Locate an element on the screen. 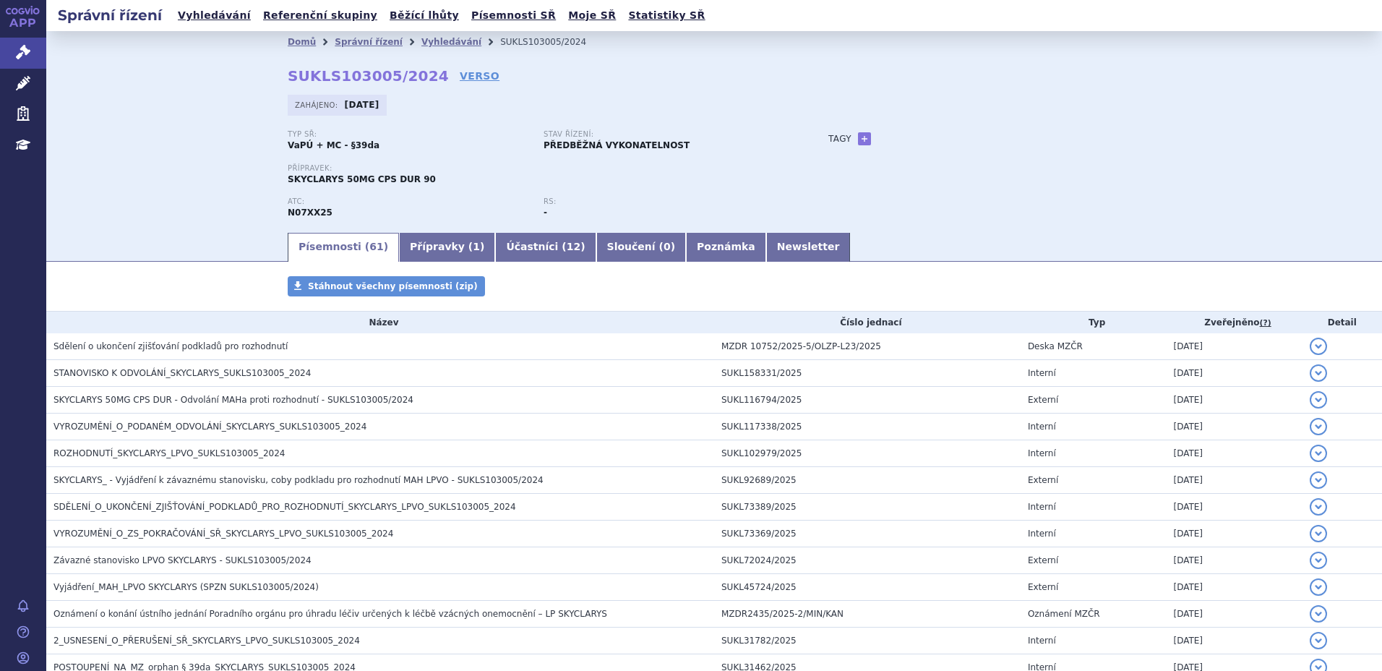 The height and width of the screenshot is (671, 1382). p: Stav řízení: is located at coordinates (664, 134).